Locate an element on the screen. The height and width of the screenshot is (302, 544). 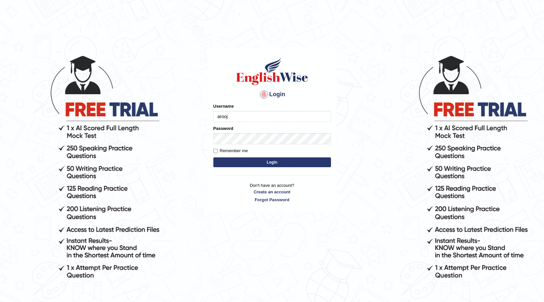
a: Forgot Password is located at coordinates (272, 199).